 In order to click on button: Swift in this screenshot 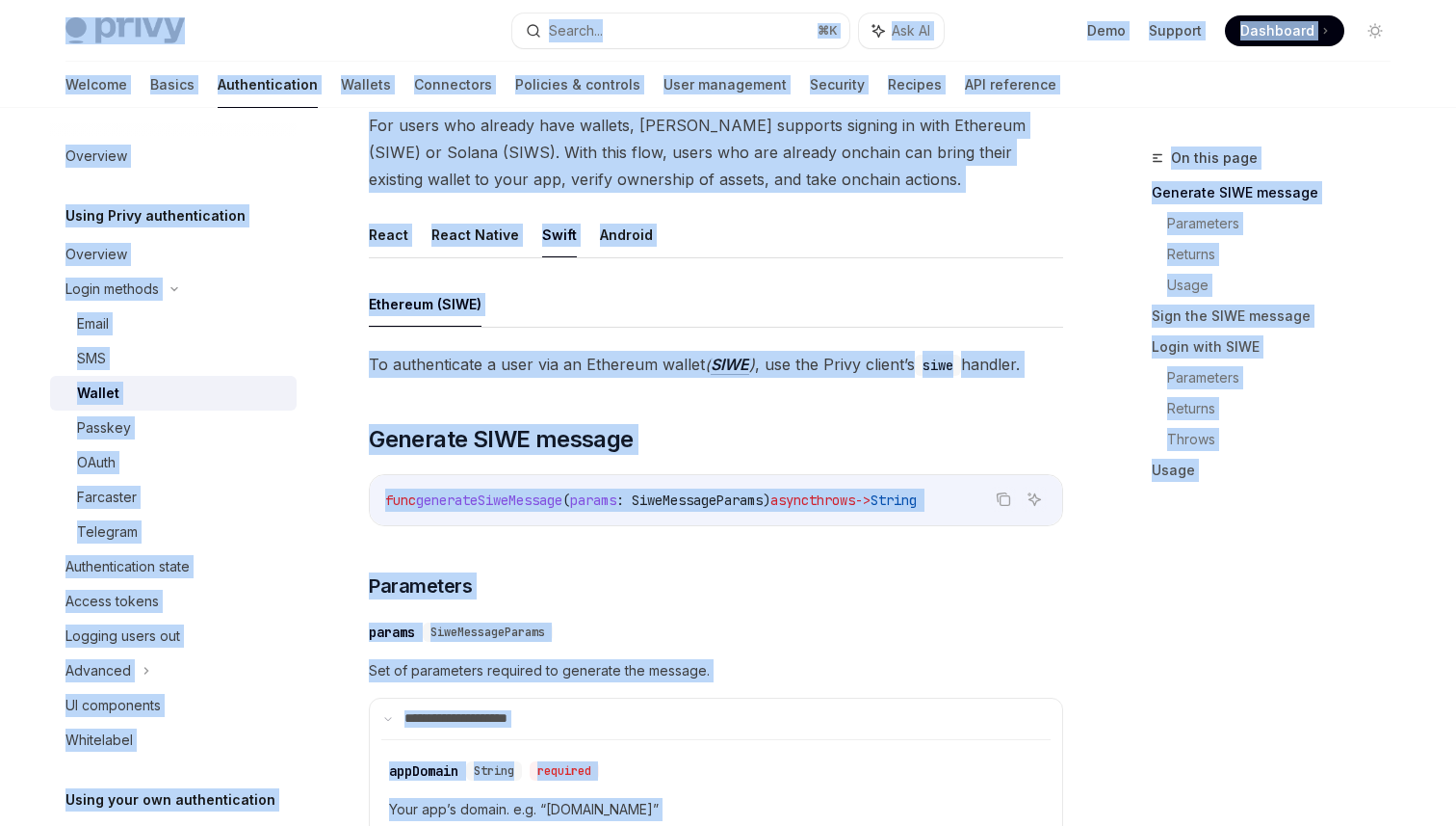, I will do `click(559, 234)`.